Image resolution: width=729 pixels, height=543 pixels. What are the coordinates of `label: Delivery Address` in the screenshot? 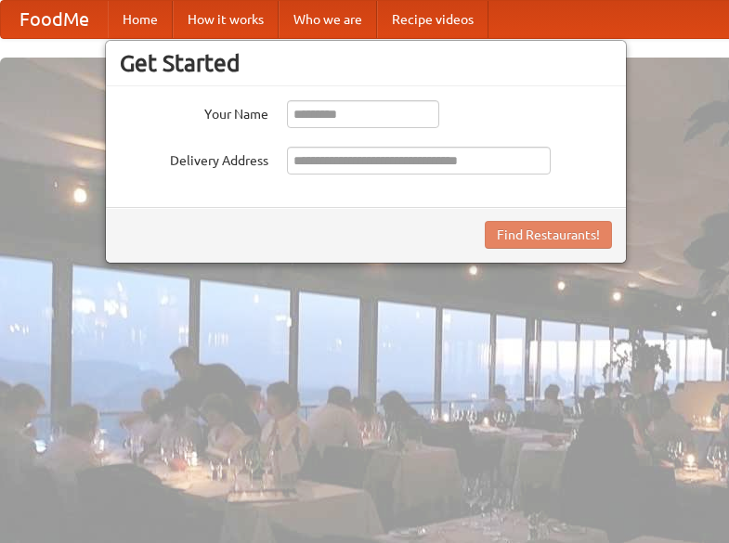 It's located at (194, 158).